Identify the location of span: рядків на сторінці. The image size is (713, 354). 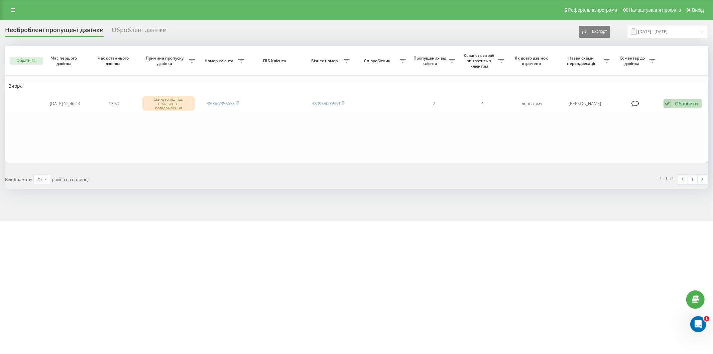
(70, 179).